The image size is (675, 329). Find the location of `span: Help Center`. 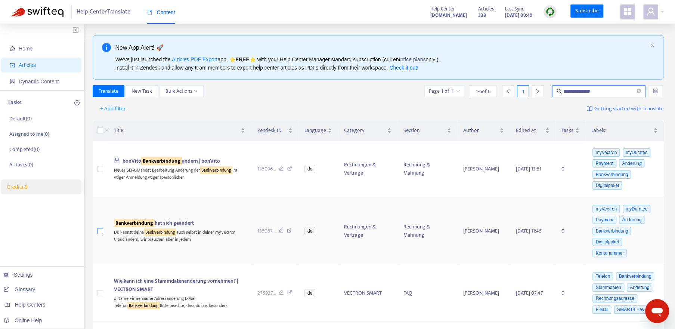

span: Help Center is located at coordinates (442, 9).